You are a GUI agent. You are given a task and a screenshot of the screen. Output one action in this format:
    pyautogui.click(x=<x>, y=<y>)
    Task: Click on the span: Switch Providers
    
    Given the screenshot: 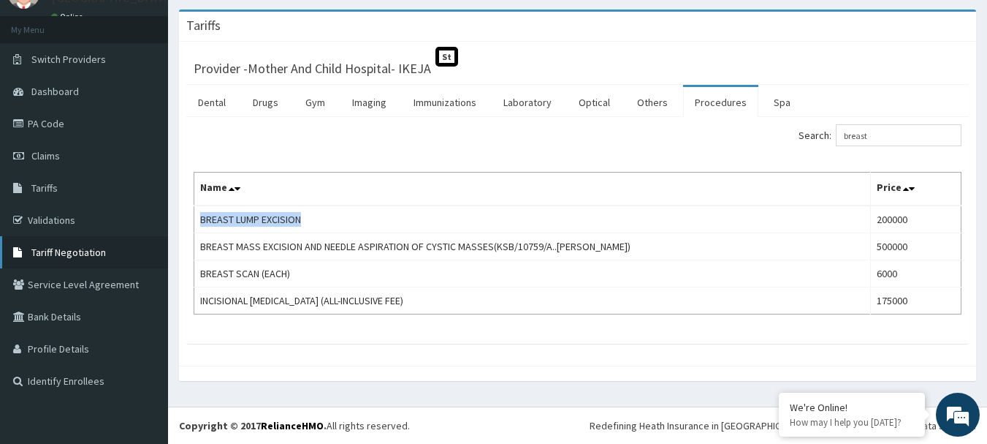 What is the action you would take?
    pyautogui.click(x=69, y=59)
    